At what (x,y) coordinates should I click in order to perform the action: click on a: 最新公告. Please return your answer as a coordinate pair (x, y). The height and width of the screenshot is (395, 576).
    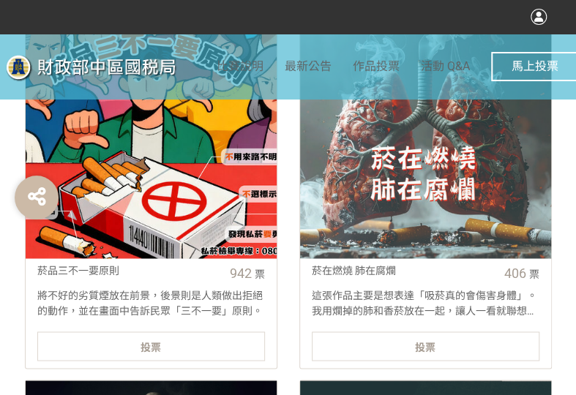
    Looking at the image, I should click on (308, 67).